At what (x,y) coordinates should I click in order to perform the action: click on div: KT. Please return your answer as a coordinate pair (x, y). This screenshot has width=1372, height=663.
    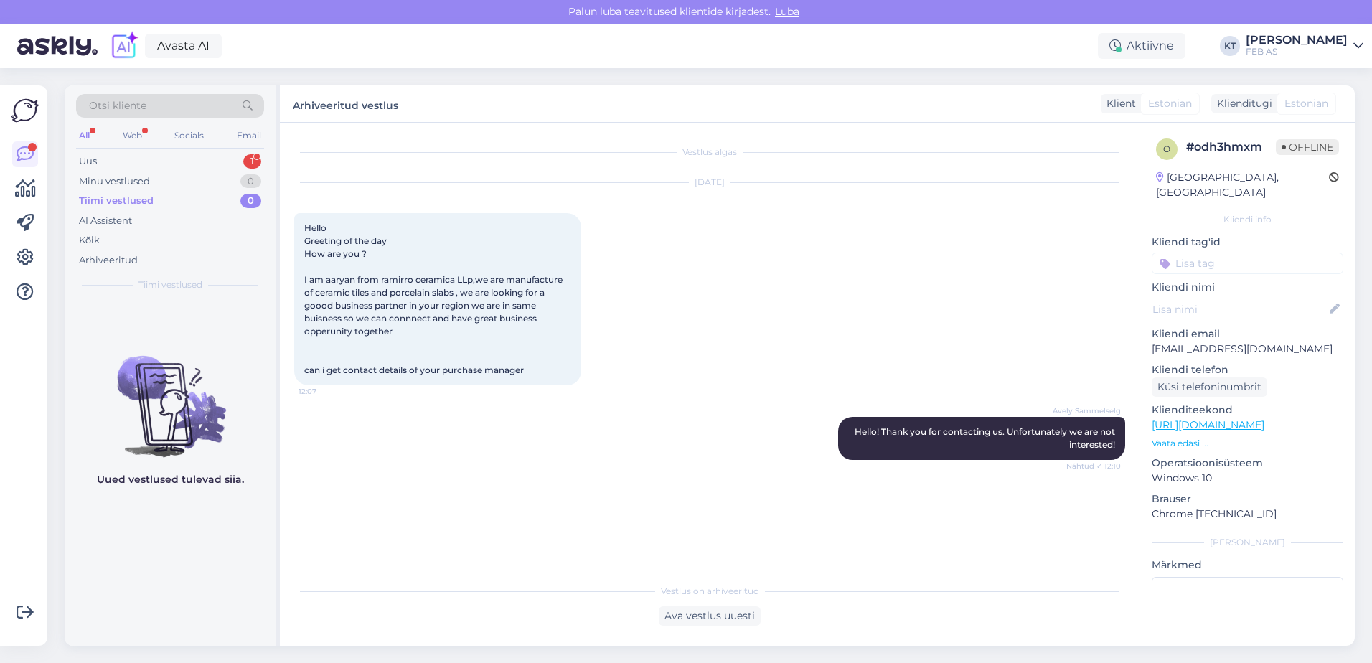
    Looking at the image, I should click on (1230, 46).